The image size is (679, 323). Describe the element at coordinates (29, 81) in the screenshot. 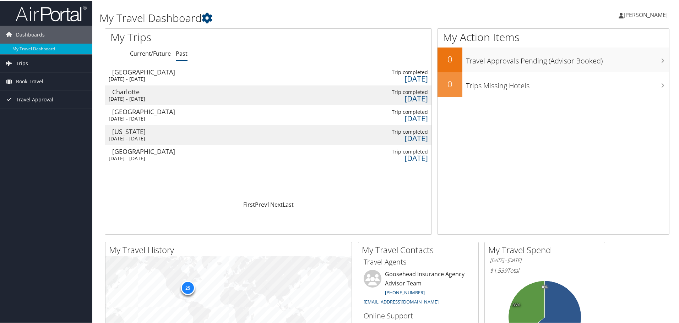

I see `span: Book Travel` at that location.